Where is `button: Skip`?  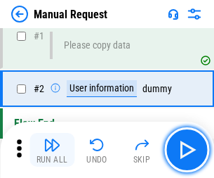
button: Skip is located at coordinates (142, 150).